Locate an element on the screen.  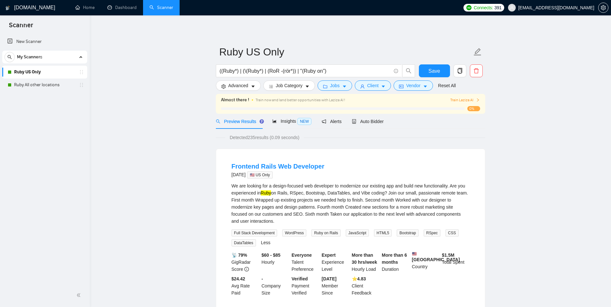
span: 391 is located at coordinates (498, 8).